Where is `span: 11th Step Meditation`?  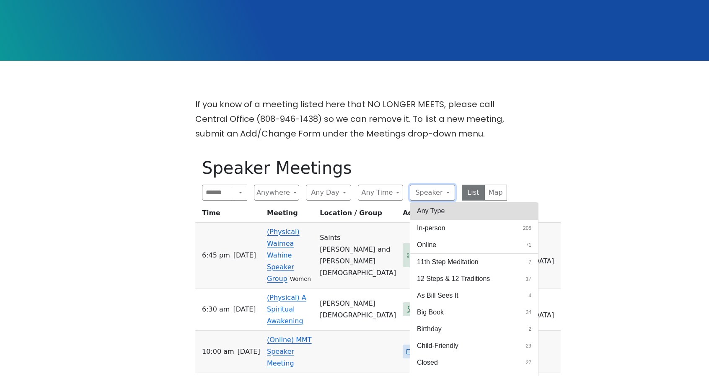
span: 11th Step Meditation is located at coordinates (448, 262).